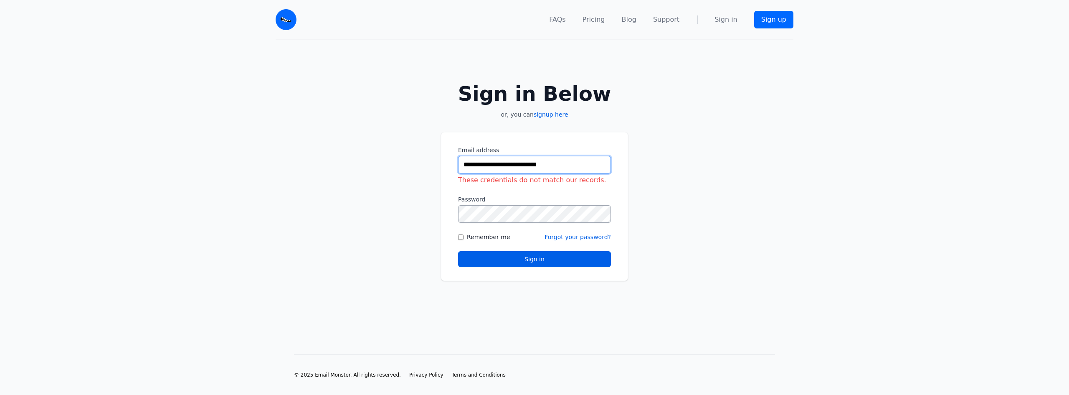 The image size is (1069, 395). I want to click on img: Email Monster, so click(286, 20).